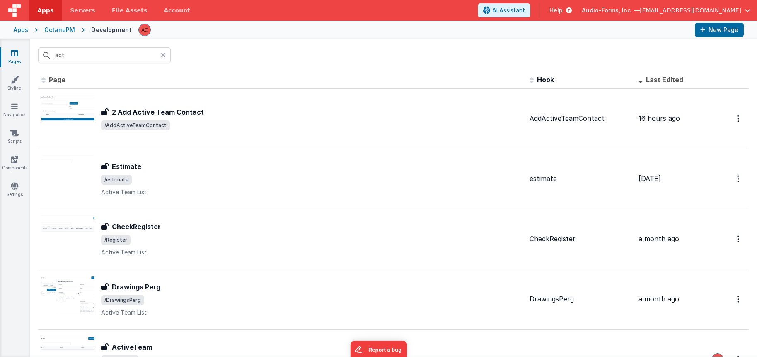 The image size is (757, 357). Describe the element at coordinates (158, 112) in the screenshot. I see `h3: 2 Add Active Team Contact` at that location.